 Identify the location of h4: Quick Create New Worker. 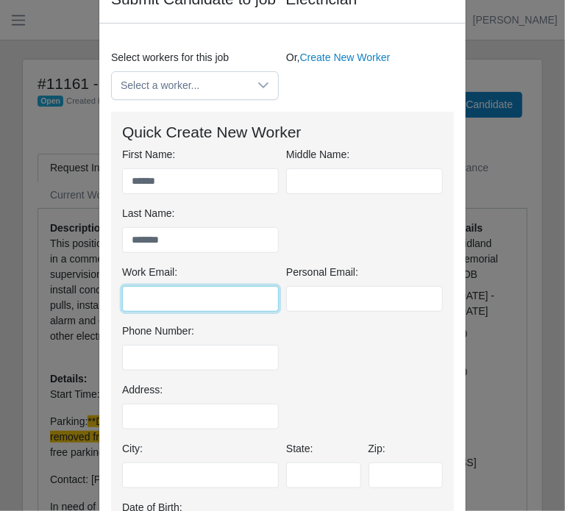
(283, 132).